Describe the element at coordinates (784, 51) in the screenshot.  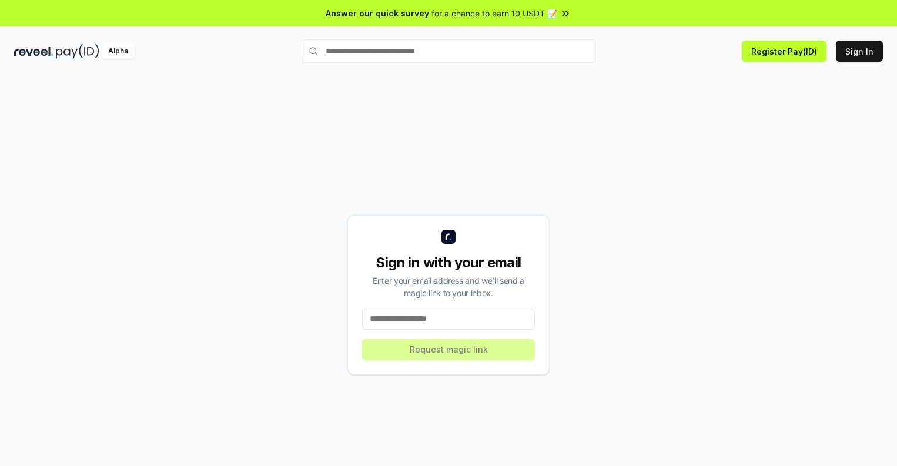
I see `button: Register Pay(ID)` at that location.